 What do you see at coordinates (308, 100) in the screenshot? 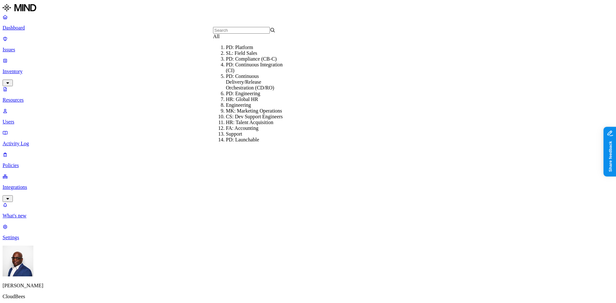
I see `p: Resources` at bounding box center [308, 100].